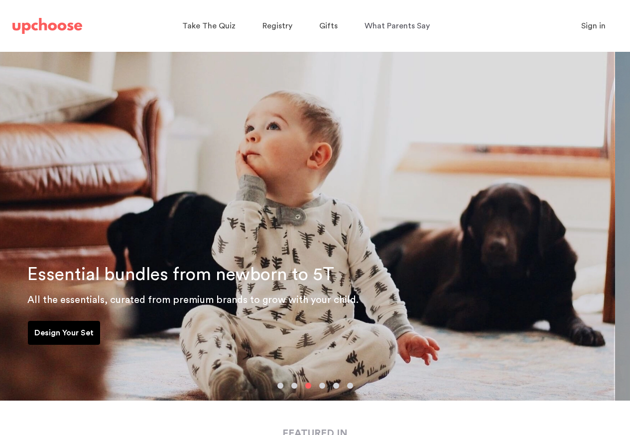 Image resolution: width=630 pixels, height=435 pixels. Describe the element at coordinates (593, 26) in the screenshot. I see `button: Sign in` at that location.